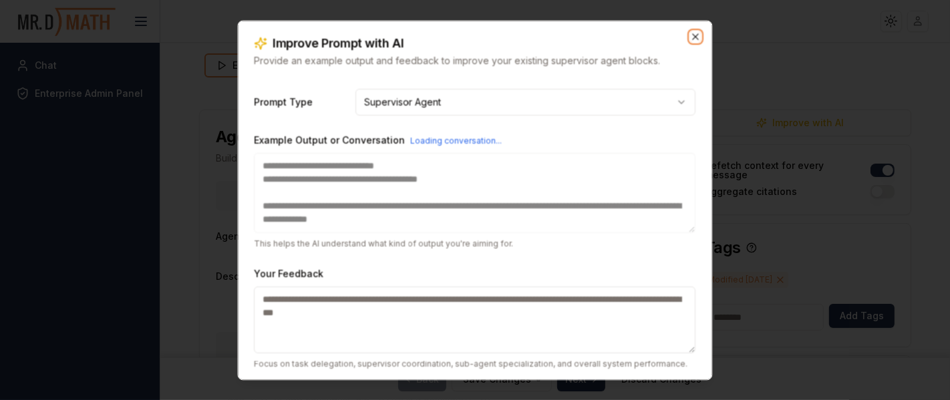  What do you see at coordinates (475, 364) in the screenshot?
I see `p: Focus on task delegation, supervisor coordination, sub-agent specialization, and overall system p...` at bounding box center [475, 364].